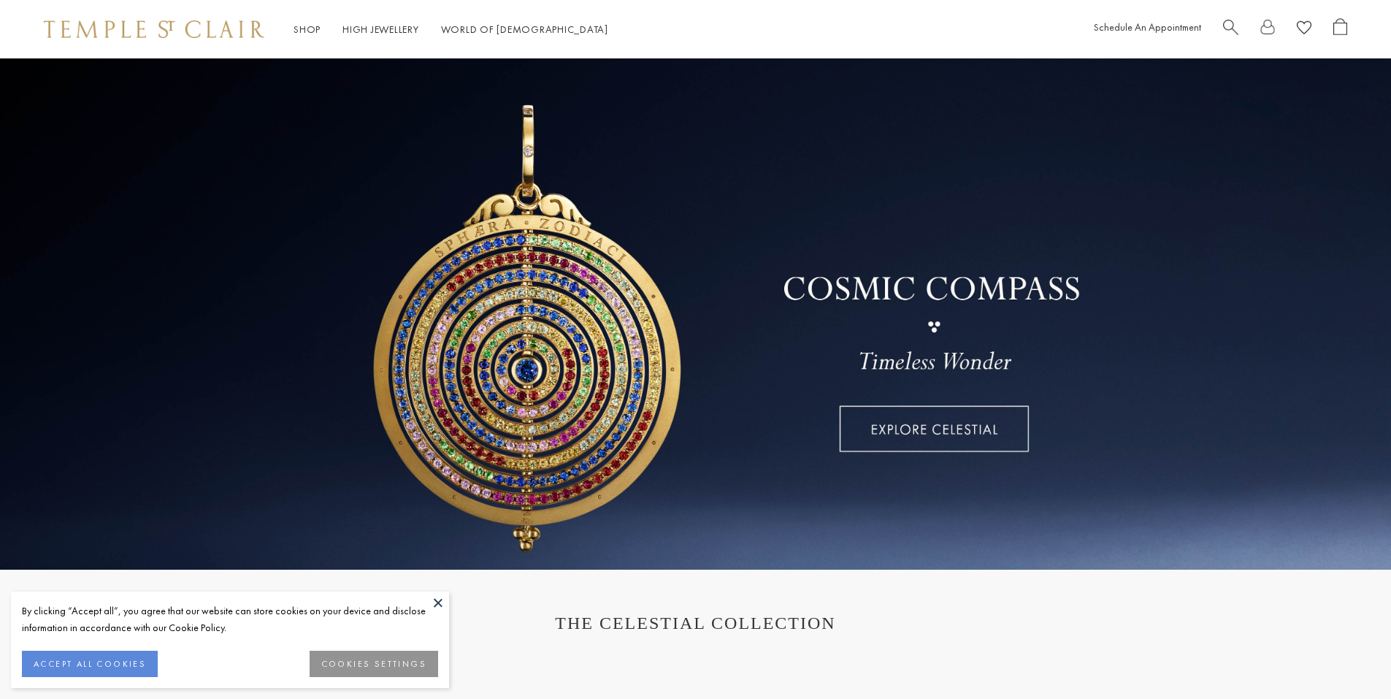 This screenshot has height=699, width=1391. Describe the element at coordinates (154, 29) in the screenshot. I see `img: Temple St. Clair` at that location.